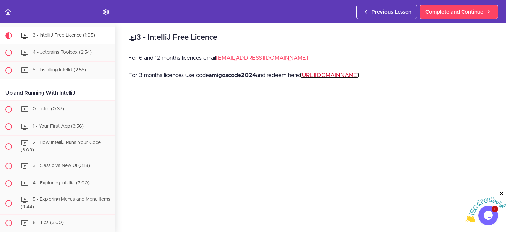 This screenshot has width=506, height=232. What do you see at coordinates (387, 12) in the screenshot?
I see `a: Previous Lesson` at bounding box center [387, 12].